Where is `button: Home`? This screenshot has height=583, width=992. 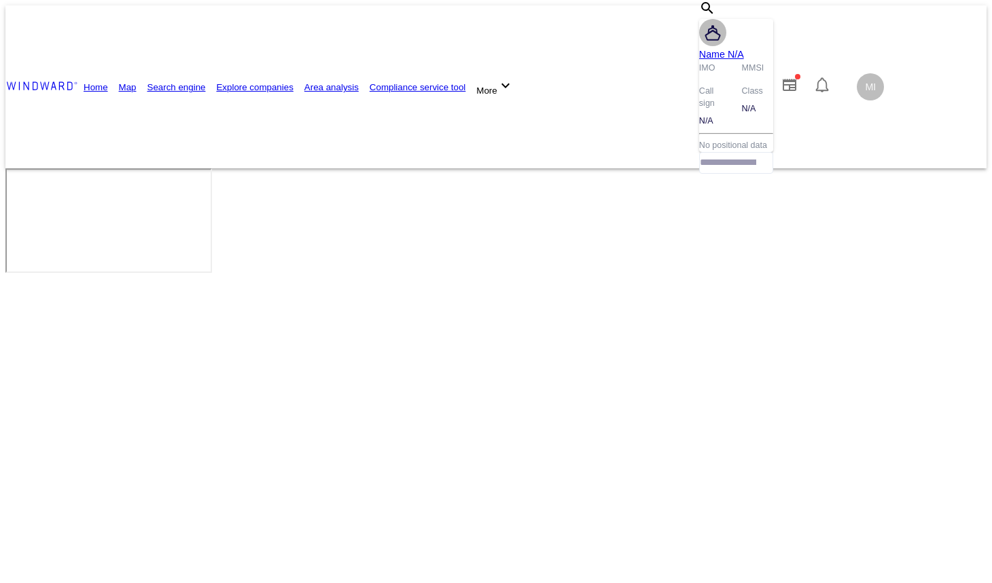 button: Home is located at coordinates (96, 87).